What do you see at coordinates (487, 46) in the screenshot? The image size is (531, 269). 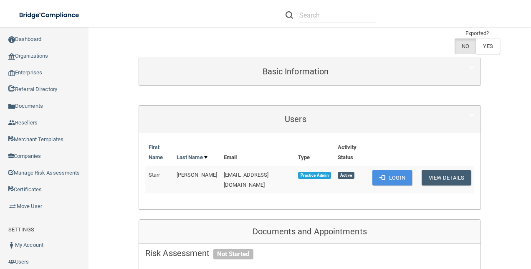 I see `label: YES` at bounding box center [487, 46].